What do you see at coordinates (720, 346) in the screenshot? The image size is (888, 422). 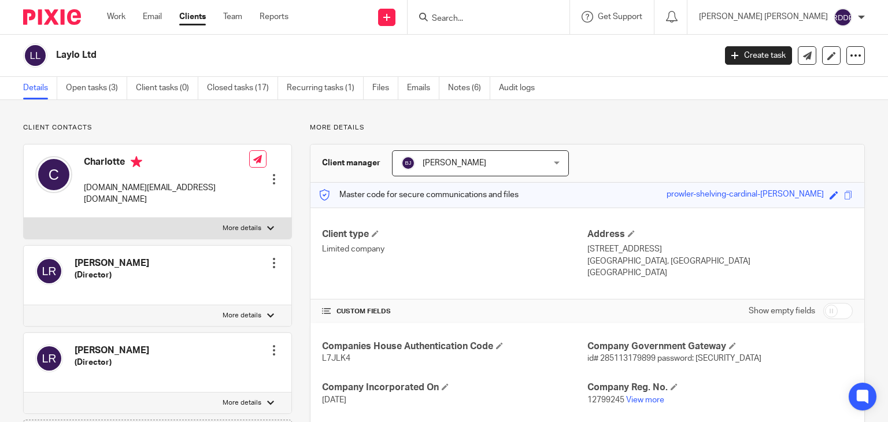 I see `h4: Company Government Gateway` at bounding box center [720, 346].